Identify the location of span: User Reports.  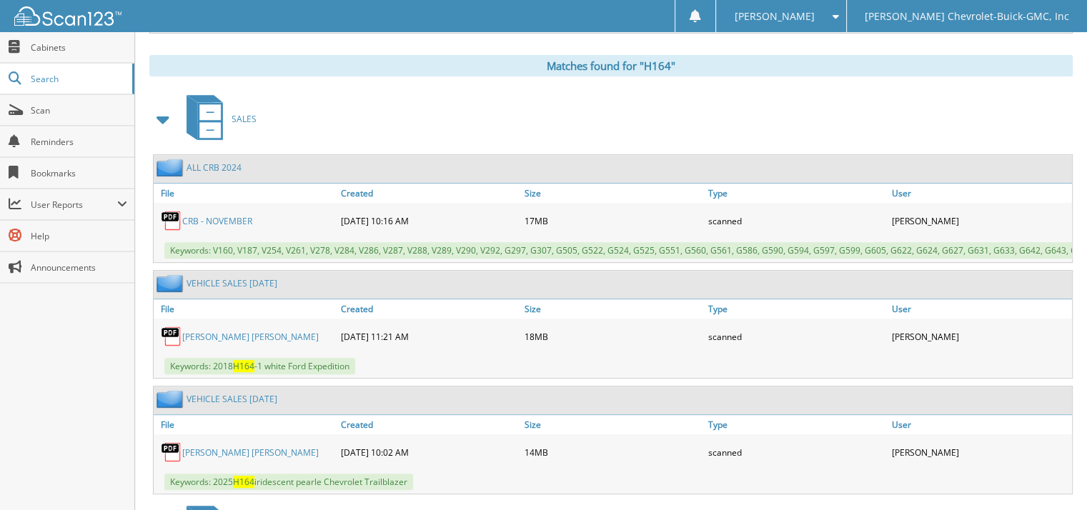
(74, 204).